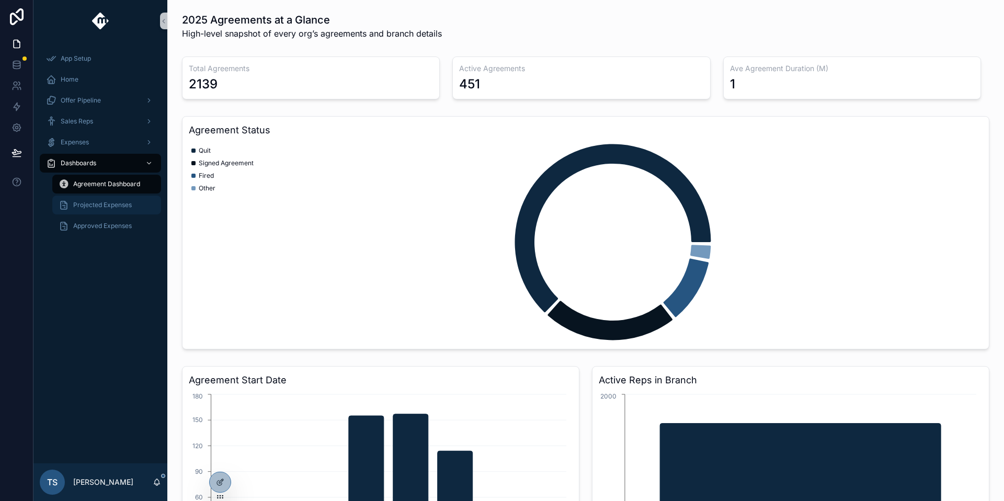 The width and height of the screenshot is (1004, 501). I want to click on div: 1, so click(733, 84).